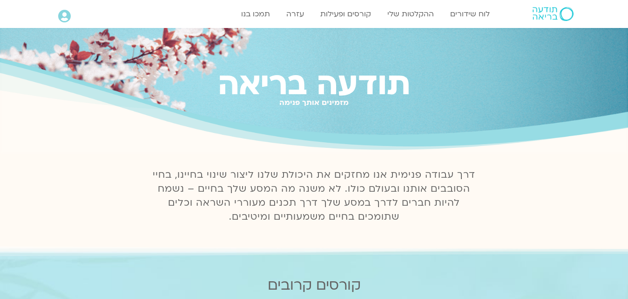  Describe the element at coordinates (256, 14) in the screenshot. I see `a: תמכו בנו` at that location.